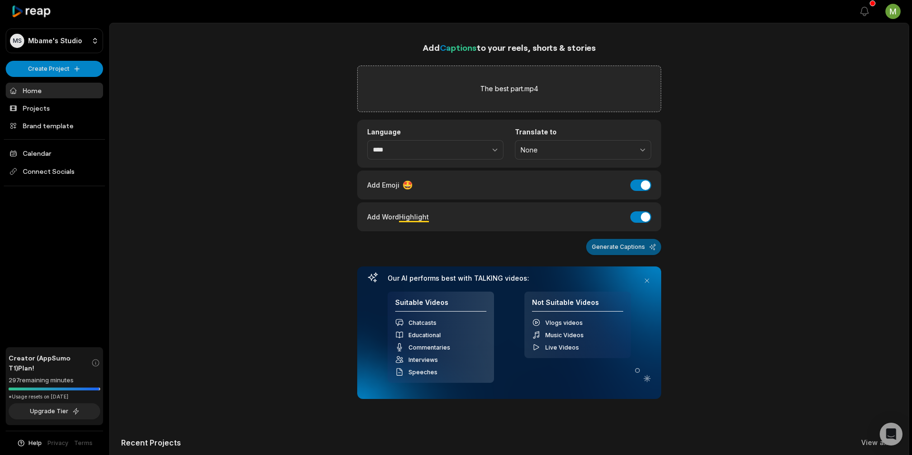 Image resolution: width=912 pixels, height=455 pixels. I want to click on div: Open Intercom Messenger, so click(891, 434).